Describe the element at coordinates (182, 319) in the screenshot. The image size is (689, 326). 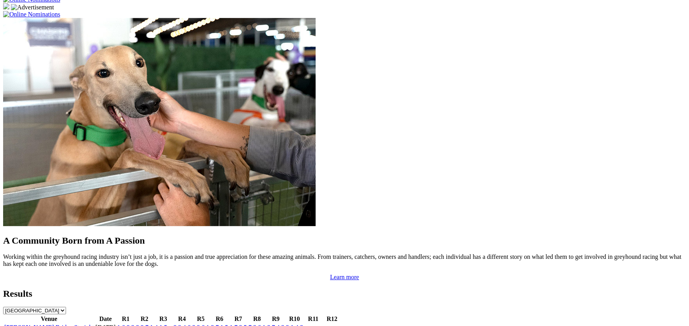
I see `th: R4` at that location.